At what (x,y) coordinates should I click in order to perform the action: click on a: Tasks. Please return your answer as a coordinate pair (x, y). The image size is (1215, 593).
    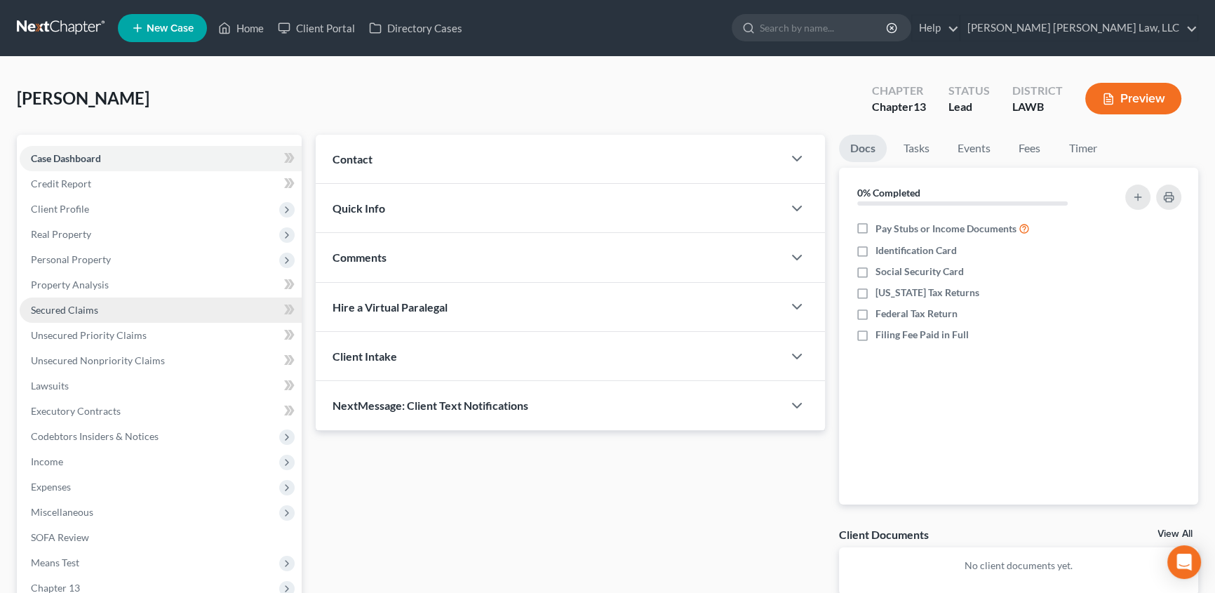
    Looking at the image, I should click on (916, 148).